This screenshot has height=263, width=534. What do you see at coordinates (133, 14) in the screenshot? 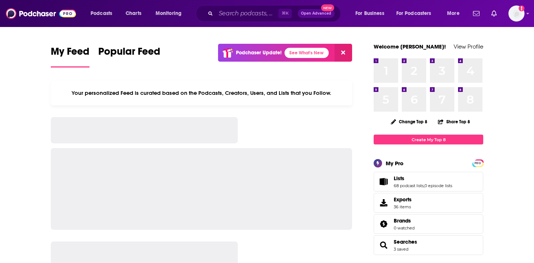
I see `a: Charts` at bounding box center [133, 14].